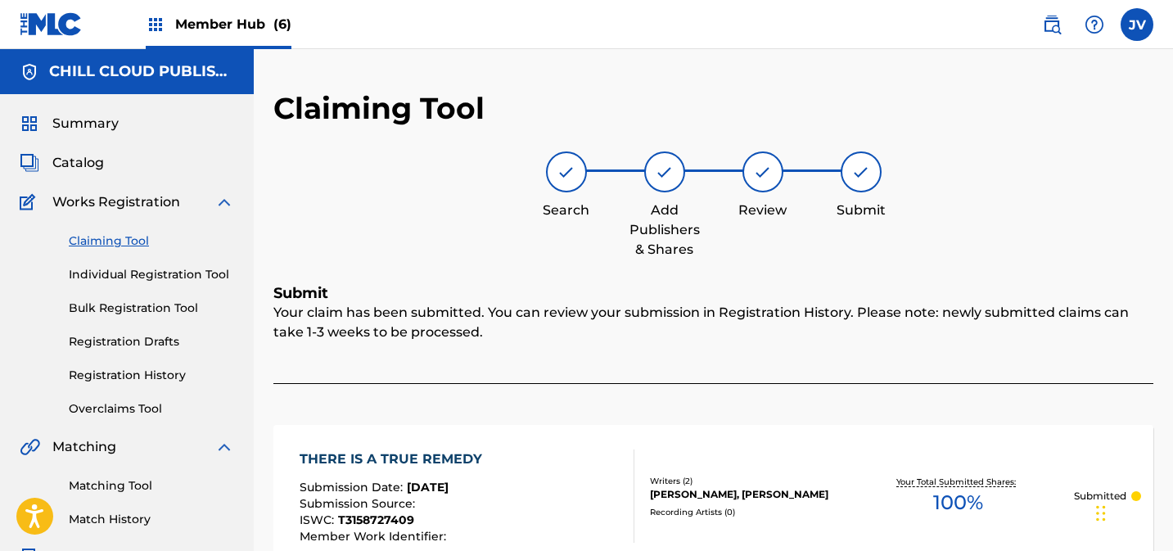 This screenshot has width=1173, height=551. What do you see at coordinates (61, 163) in the screenshot?
I see `a: CatalogCatalog` at bounding box center [61, 163].